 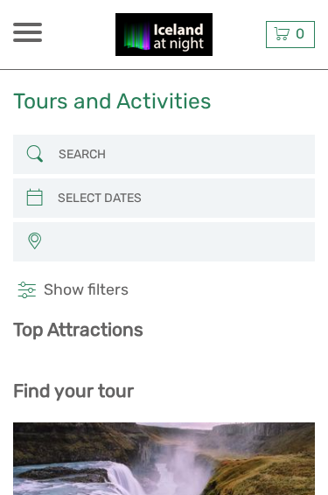 What do you see at coordinates (164, 34) in the screenshot?
I see `img: 2375-0893e409-a1bb-4841-adb0-b7e32975a913_logo_small.jpg` at bounding box center [164, 34].